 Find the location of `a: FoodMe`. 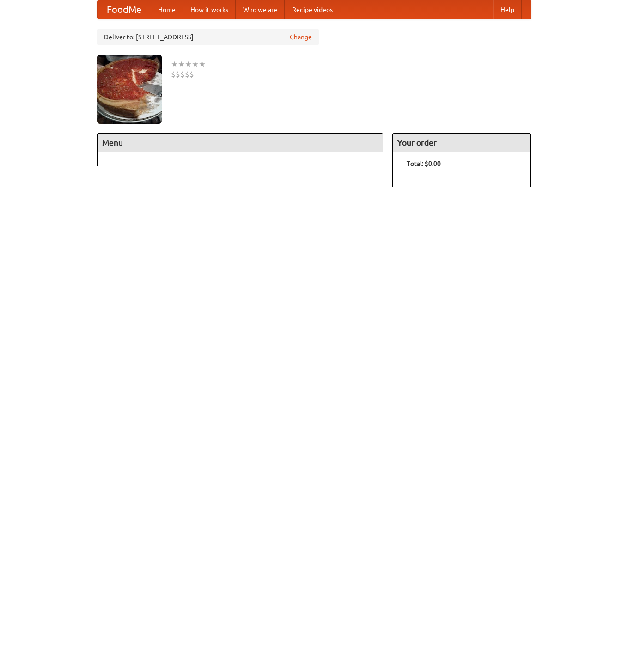

a: FoodMe is located at coordinates (124, 10).